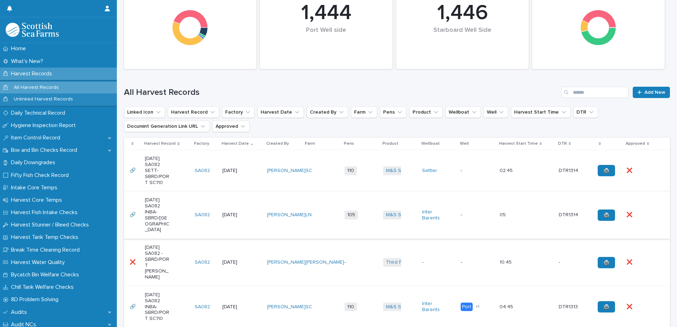 The width and height of the screenshot is (677, 327). I want to click on div: 1,446, so click(462, 13).